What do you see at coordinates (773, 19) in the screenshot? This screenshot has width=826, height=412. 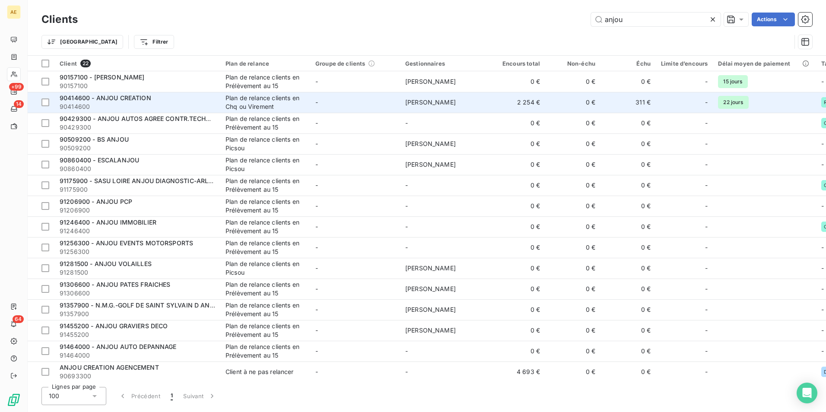 I see `button: Actions` at bounding box center [773, 19].